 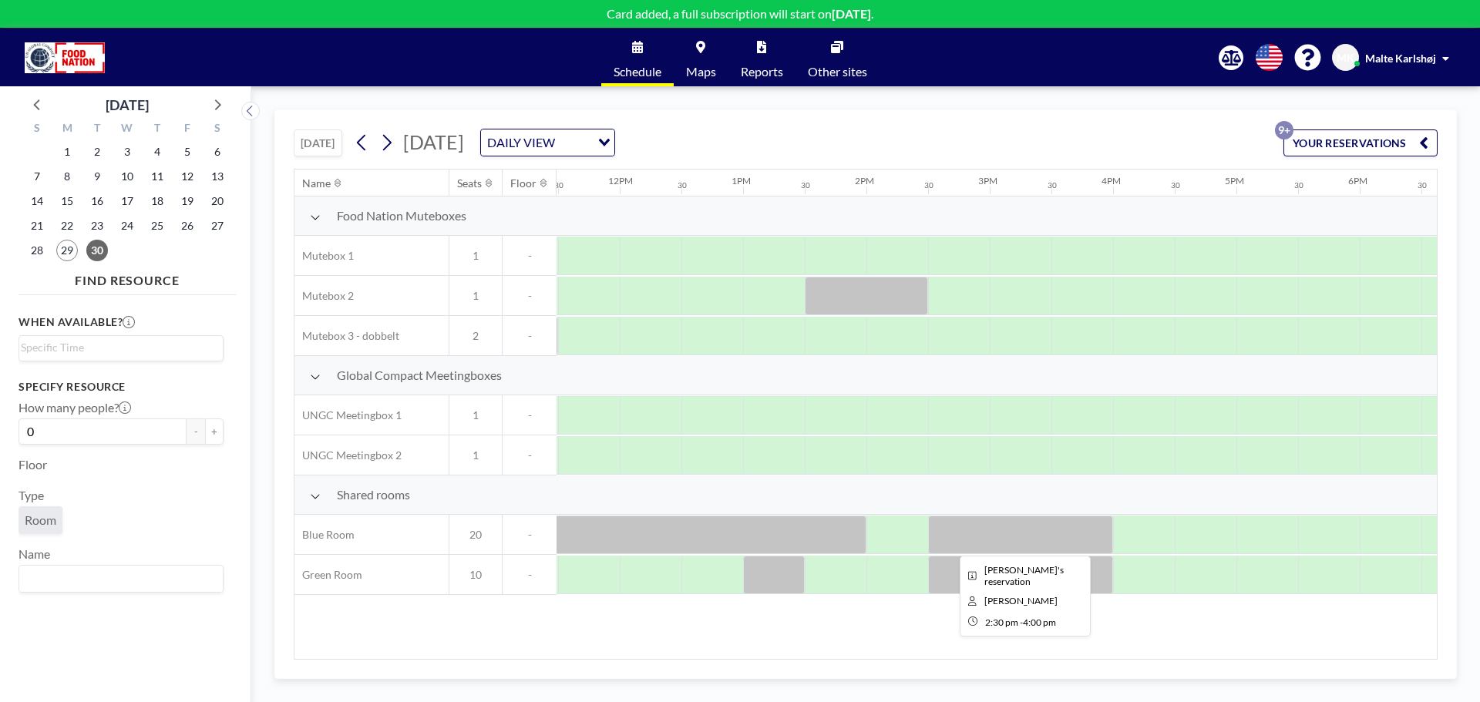 I want to click on span: Saturday, September 13, 2025, so click(x=217, y=177).